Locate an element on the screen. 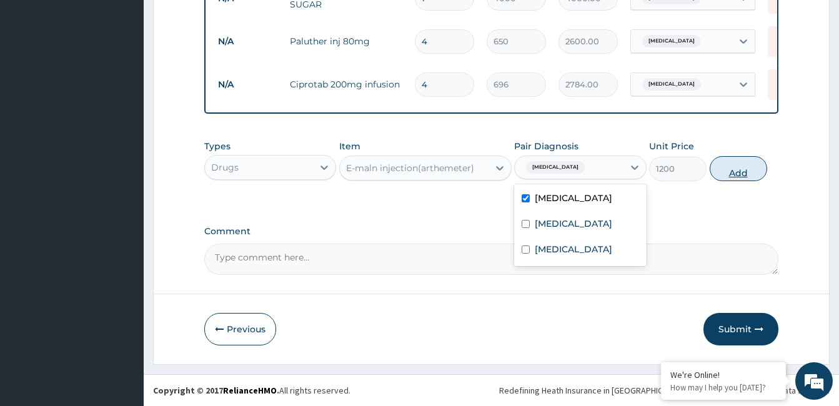  textarea: Type your message and hit 'Enter' is located at coordinates (122, 294).